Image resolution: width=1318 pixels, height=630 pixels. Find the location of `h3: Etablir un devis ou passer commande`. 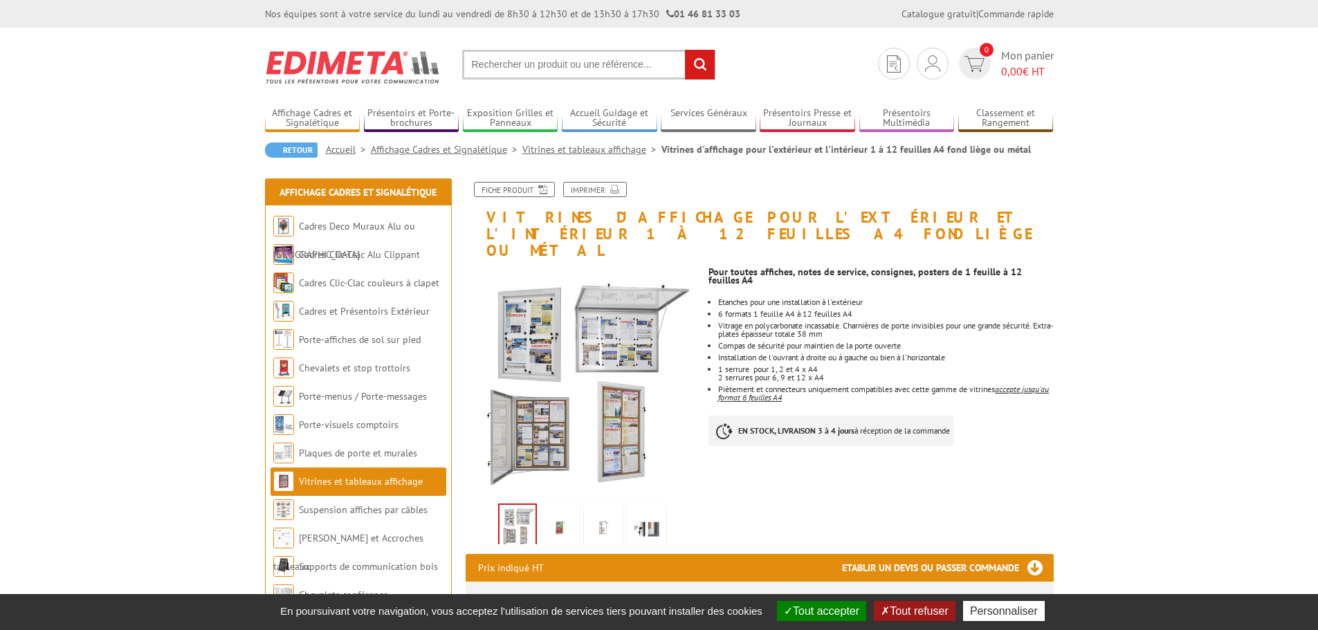

h3: Etablir un devis ou passer commande is located at coordinates (948, 568).